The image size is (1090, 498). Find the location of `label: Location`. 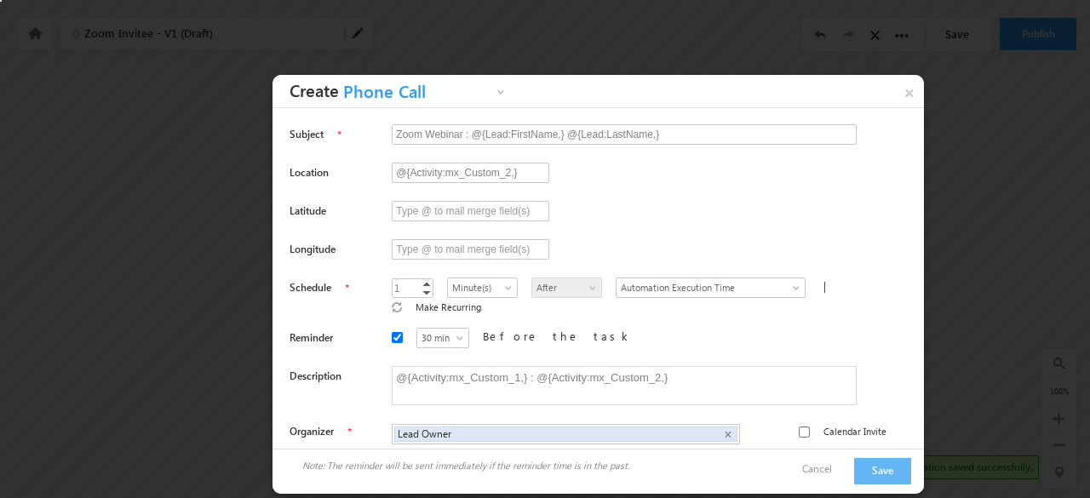

label: Location is located at coordinates (309, 173).